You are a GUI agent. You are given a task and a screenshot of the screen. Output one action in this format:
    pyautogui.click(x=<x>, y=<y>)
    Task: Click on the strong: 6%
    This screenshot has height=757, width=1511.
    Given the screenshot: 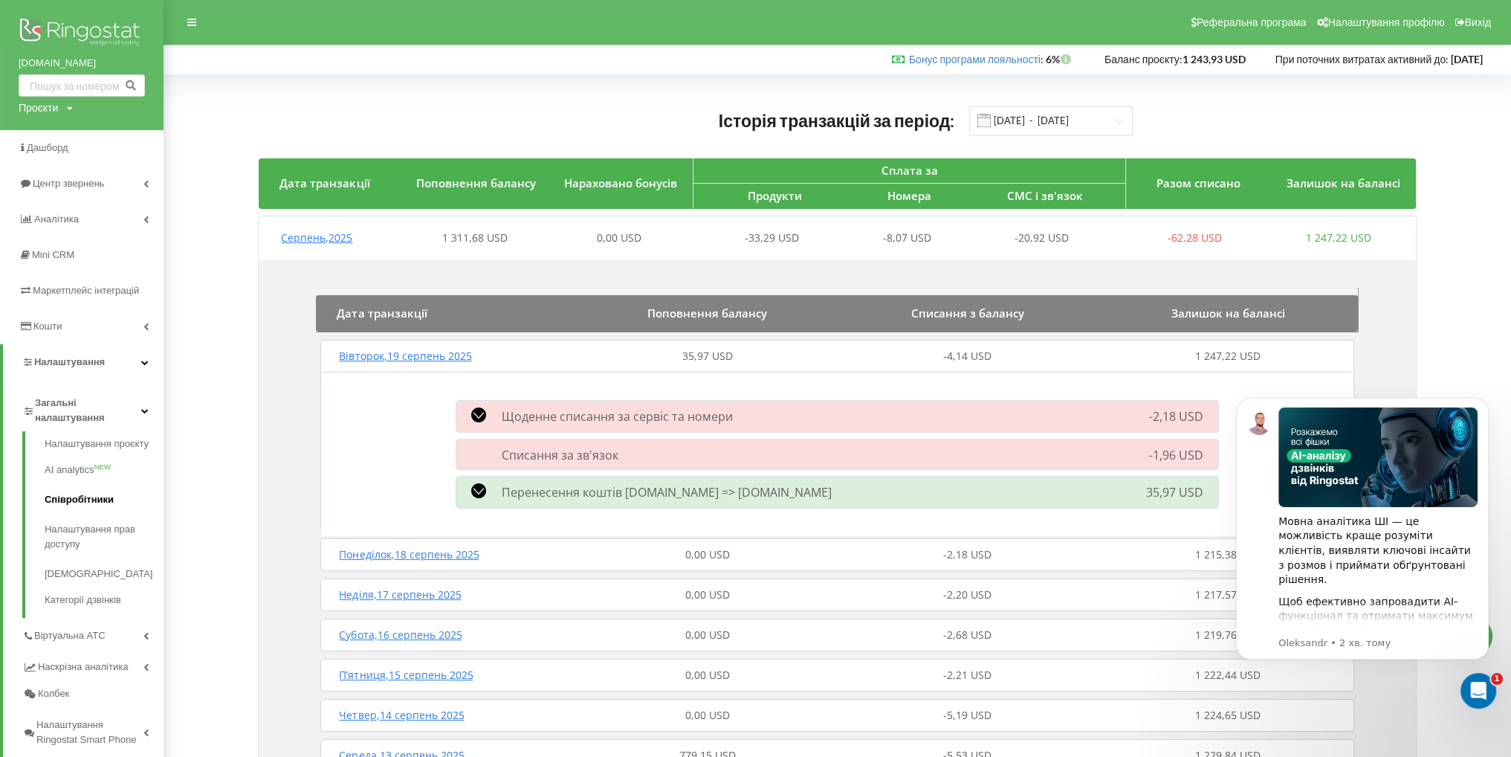 What is the action you would take?
    pyautogui.click(x=1060, y=59)
    